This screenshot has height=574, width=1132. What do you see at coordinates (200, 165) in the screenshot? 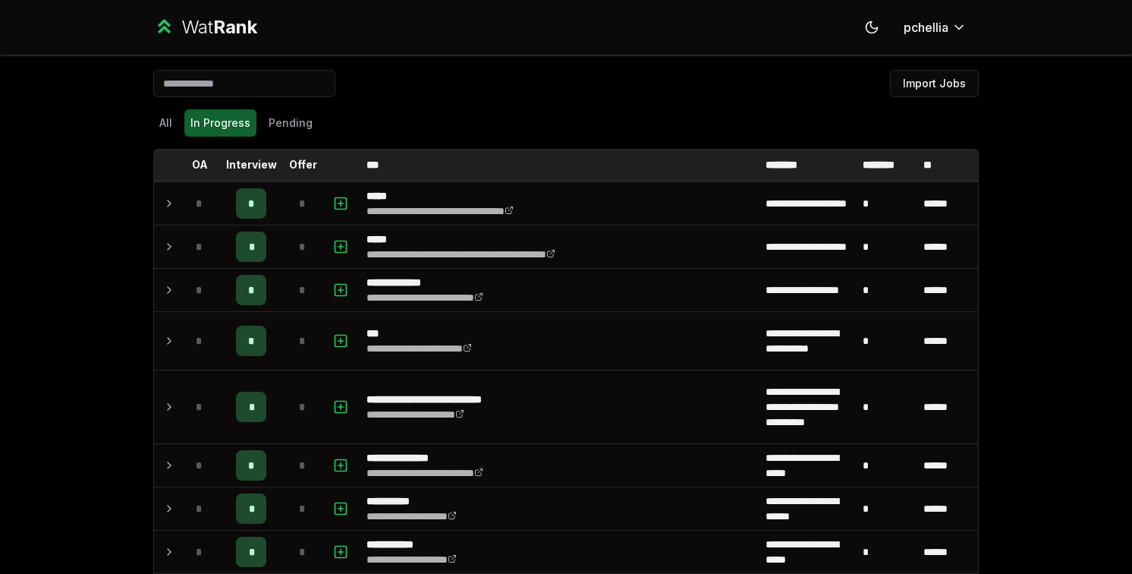
I see `p: OA` at bounding box center [200, 165].